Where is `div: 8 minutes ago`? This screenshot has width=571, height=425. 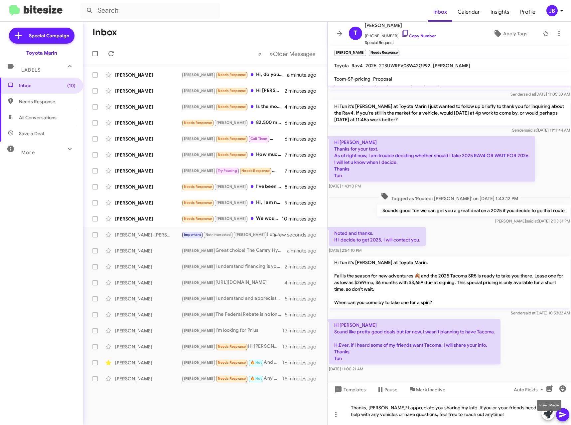 div: 8 minutes ago is located at coordinates (303, 187).